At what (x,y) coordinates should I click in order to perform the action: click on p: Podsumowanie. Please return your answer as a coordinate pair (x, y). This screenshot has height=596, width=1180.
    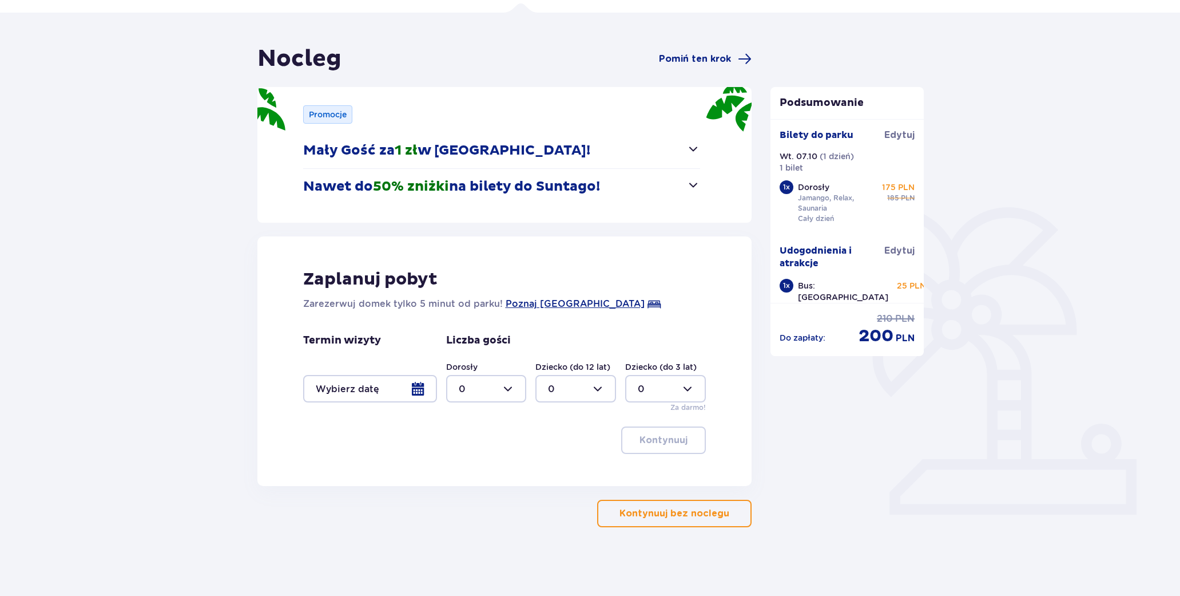
    Looking at the image, I should click on (847, 103).